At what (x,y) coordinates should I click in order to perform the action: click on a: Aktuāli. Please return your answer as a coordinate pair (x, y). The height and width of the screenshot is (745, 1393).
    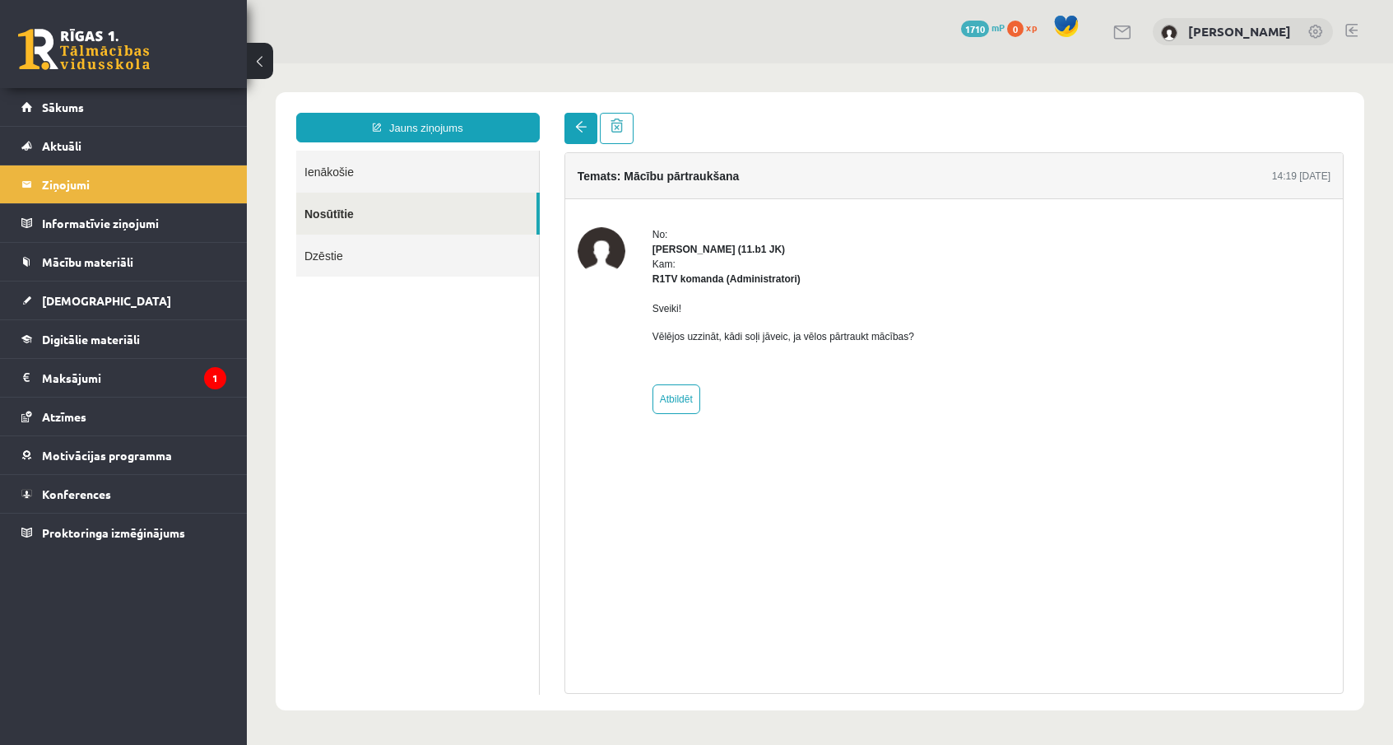
    Looking at the image, I should click on (123, 146).